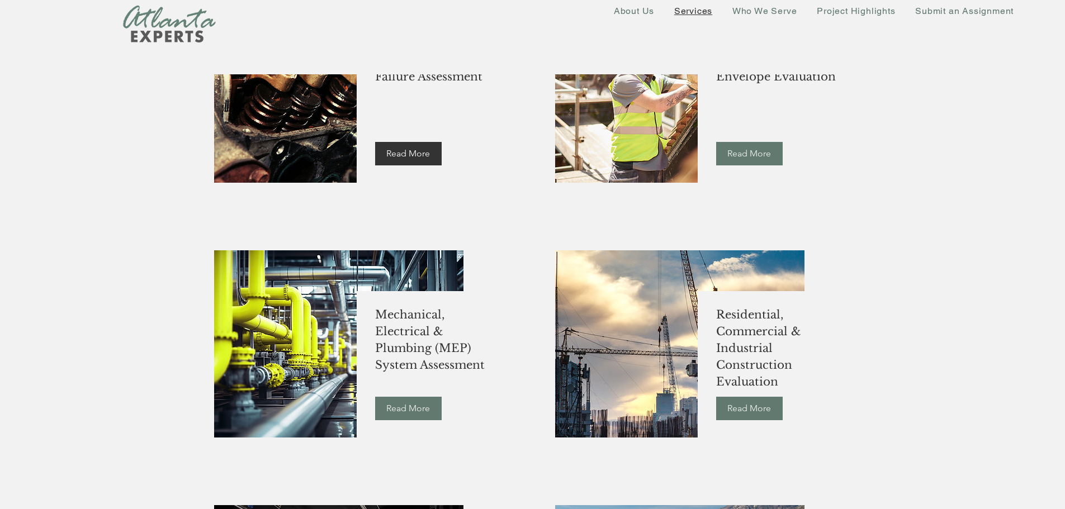 The width and height of the screenshot is (1065, 509). Describe the element at coordinates (964, 11) in the screenshot. I see `span: Submit an Assignment` at that location.